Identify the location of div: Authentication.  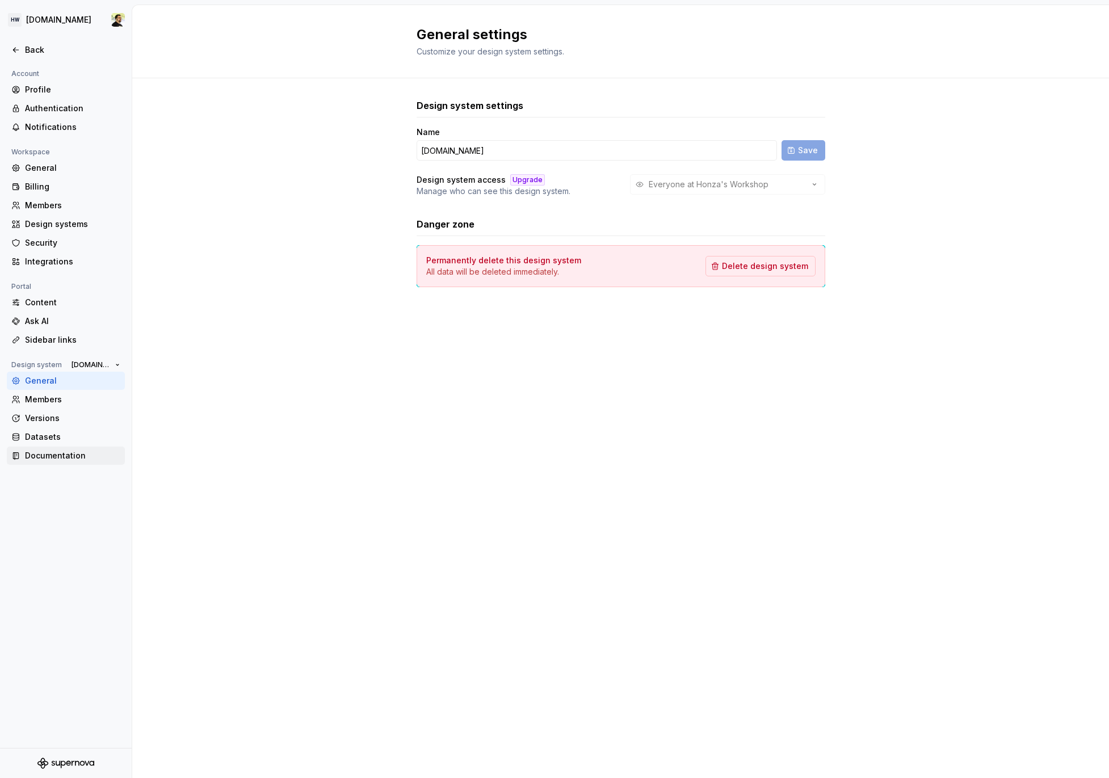
(73, 108).